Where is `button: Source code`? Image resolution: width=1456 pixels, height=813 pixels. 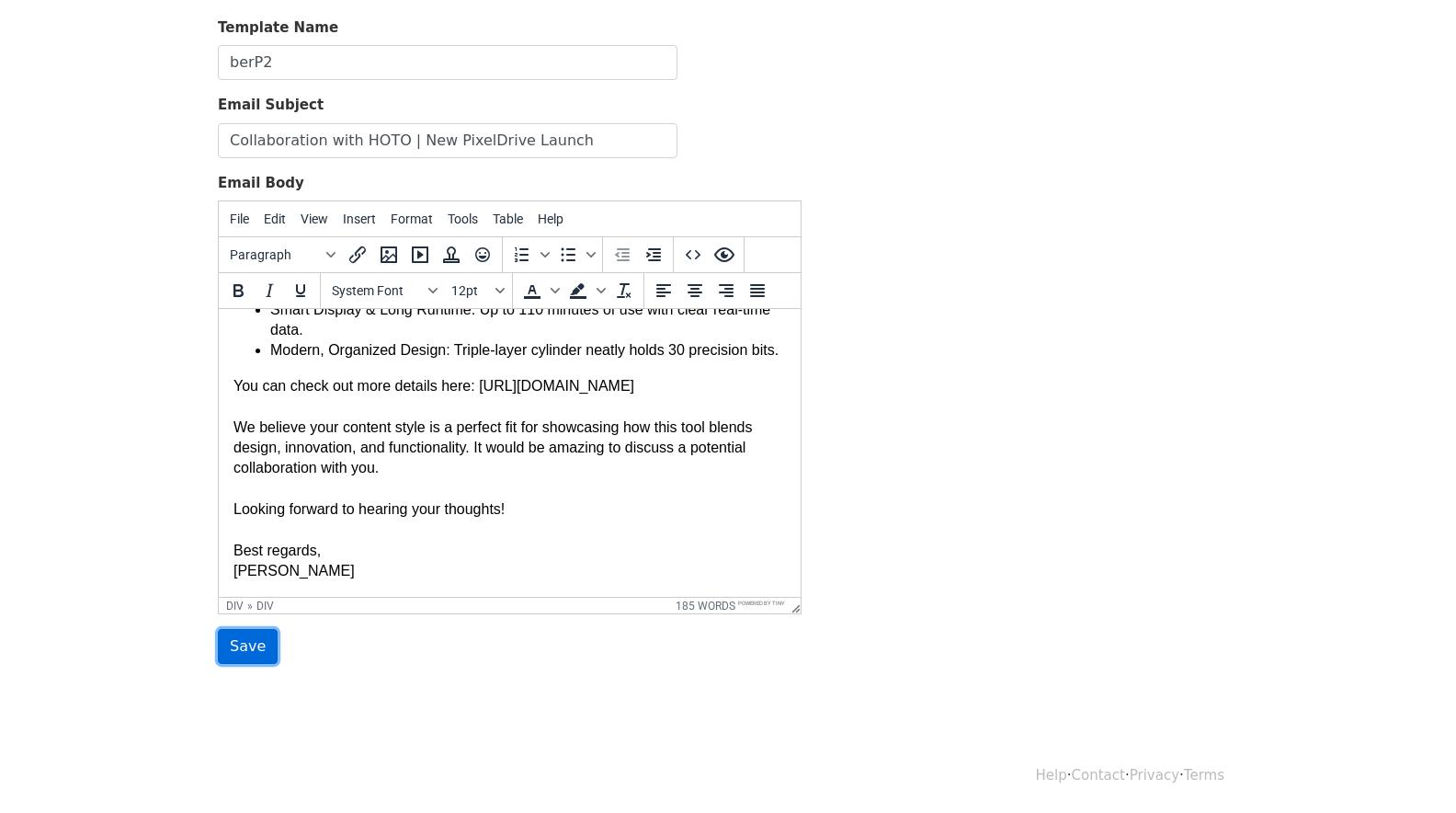 button: Source code is located at coordinates (694, 255).